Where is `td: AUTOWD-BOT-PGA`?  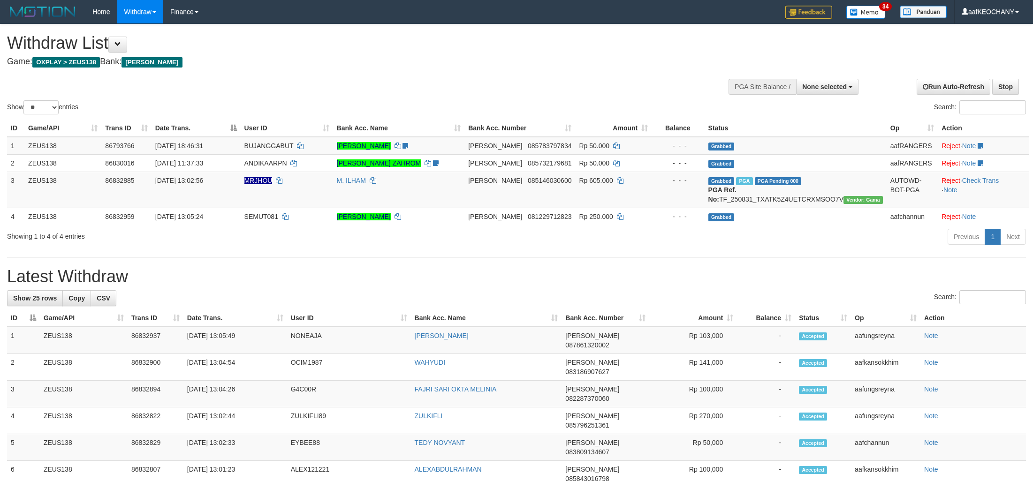 td: AUTOWD-BOT-PGA is located at coordinates (912, 190).